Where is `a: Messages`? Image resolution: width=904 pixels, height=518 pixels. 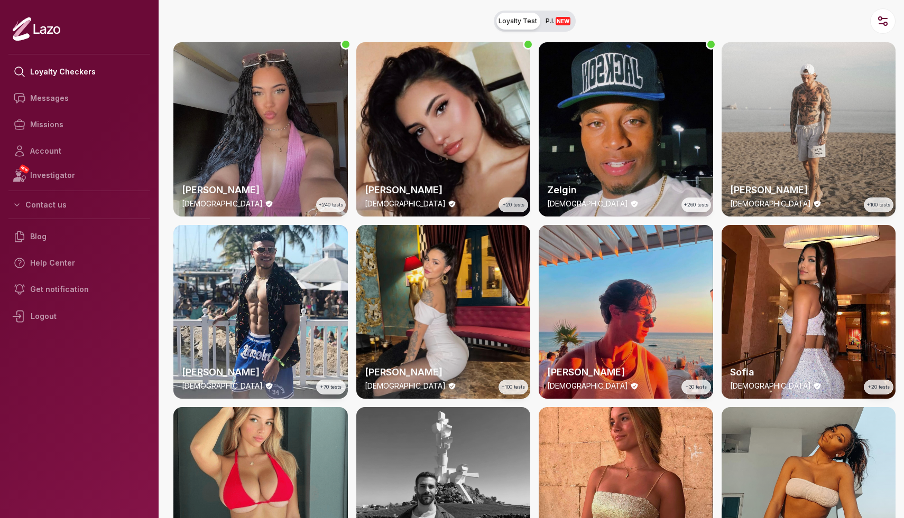
a: Messages is located at coordinates (79, 98).